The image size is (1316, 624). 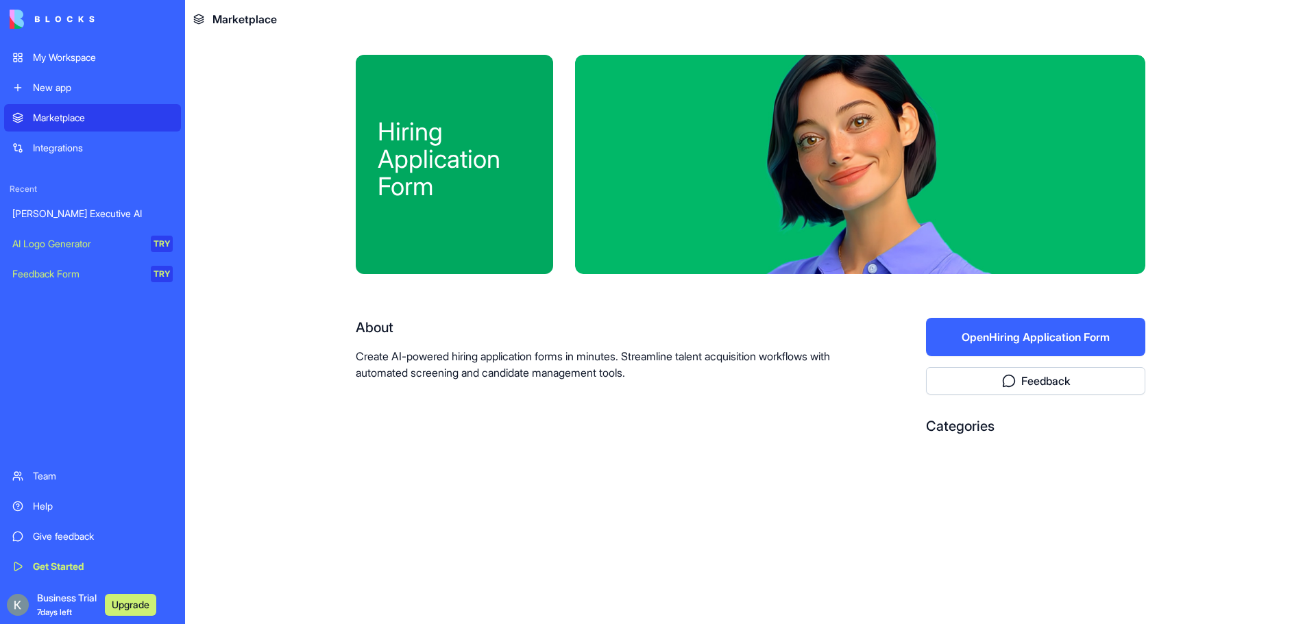 I want to click on div: Get Started, so click(x=103, y=567).